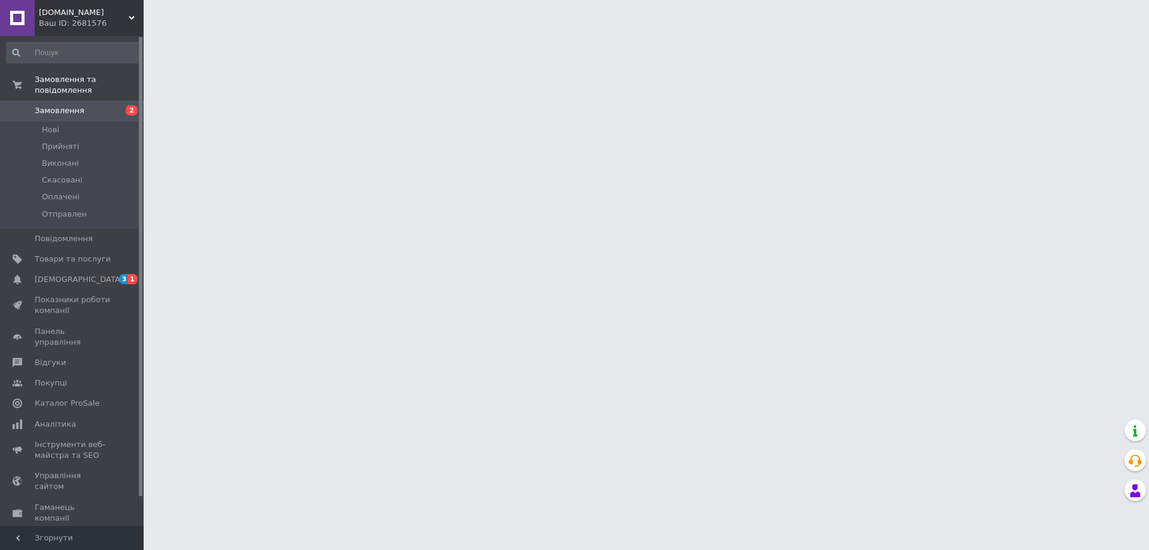 The image size is (1149, 550). What do you see at coordinates (72, 337) in the screenshot?
I see `span: Панель управління` at bounding box center [72, 337].